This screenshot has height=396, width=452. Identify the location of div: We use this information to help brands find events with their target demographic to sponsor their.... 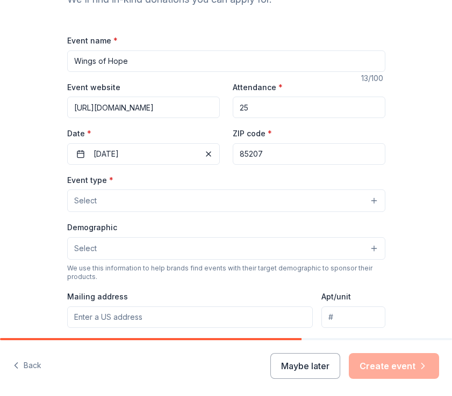
(226, 273).